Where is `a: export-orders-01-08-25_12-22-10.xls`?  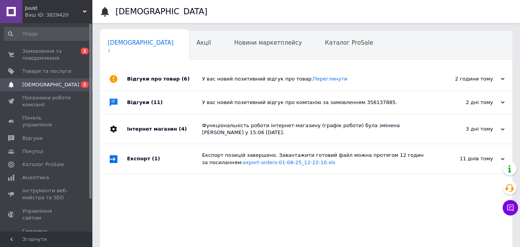 a: export-orders-01-08-25_12-22-10.xls is located at coordinates (289, 162).